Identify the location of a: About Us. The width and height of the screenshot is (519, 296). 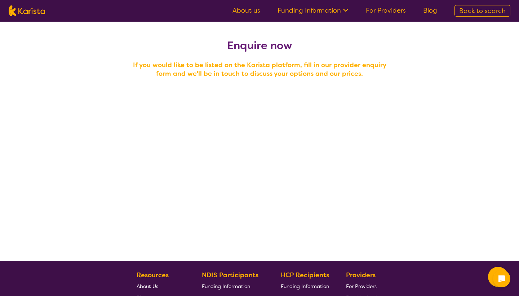
(161, 286).